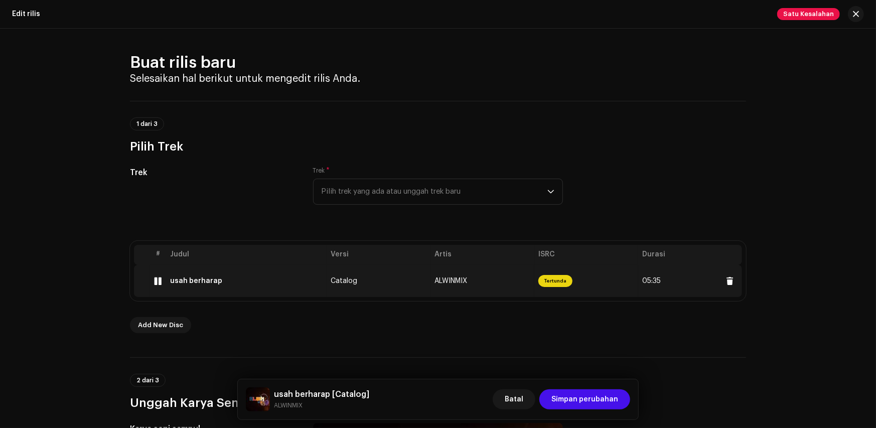 This screenshot has width=876, height=428. What do you see at coordinates (160, 325) in the screenshot?
I see `button: Add New Disc` at bounding box center [160, 325].